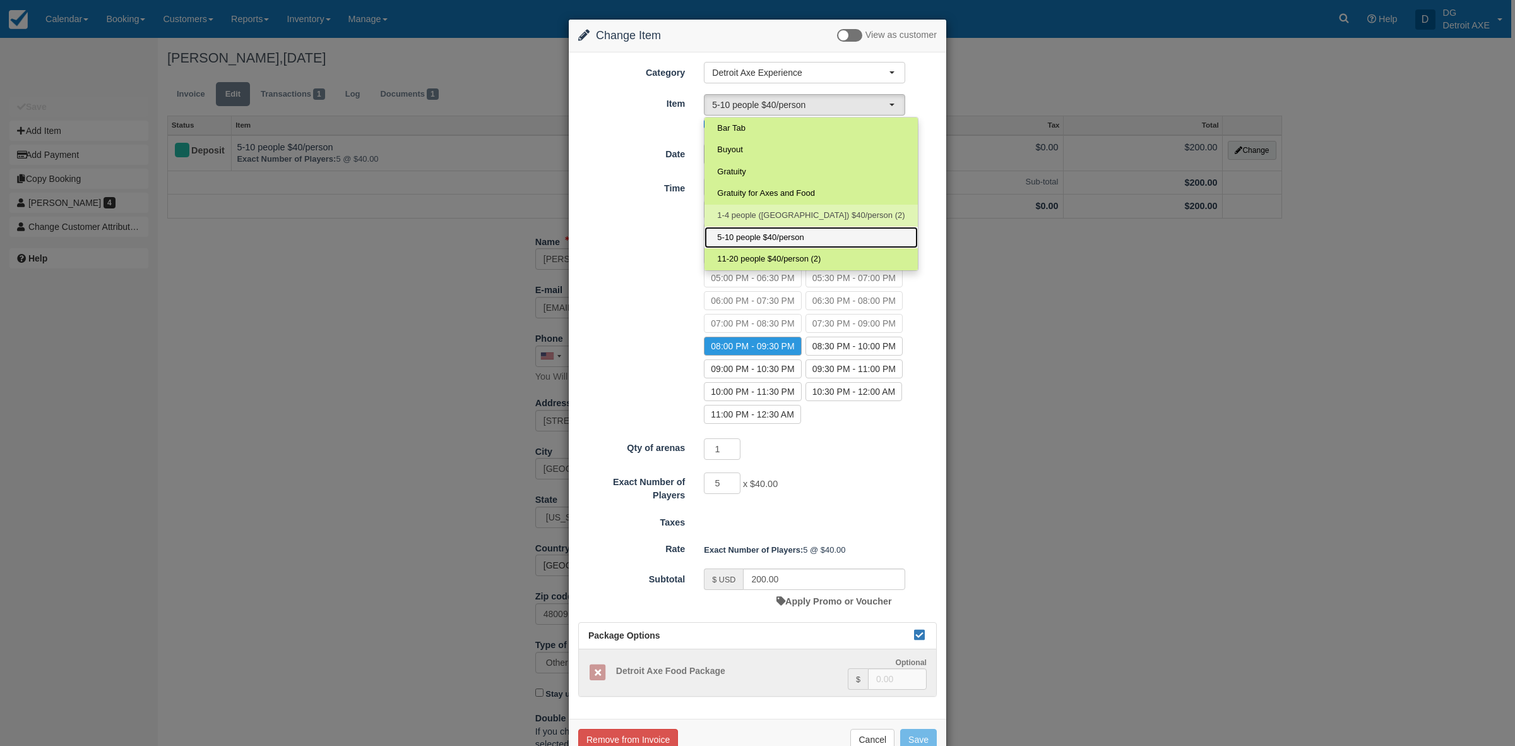  I want to click on label: 11:00 PM - 12:30 AM, so click(753, 414).